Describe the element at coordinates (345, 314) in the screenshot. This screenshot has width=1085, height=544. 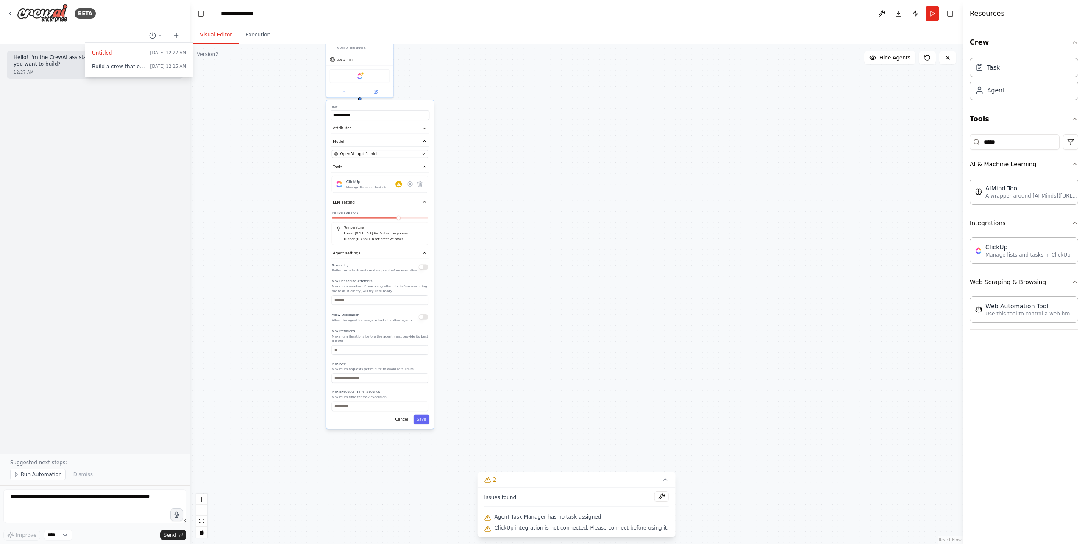
I see `span: Allow Delegation` at that location.